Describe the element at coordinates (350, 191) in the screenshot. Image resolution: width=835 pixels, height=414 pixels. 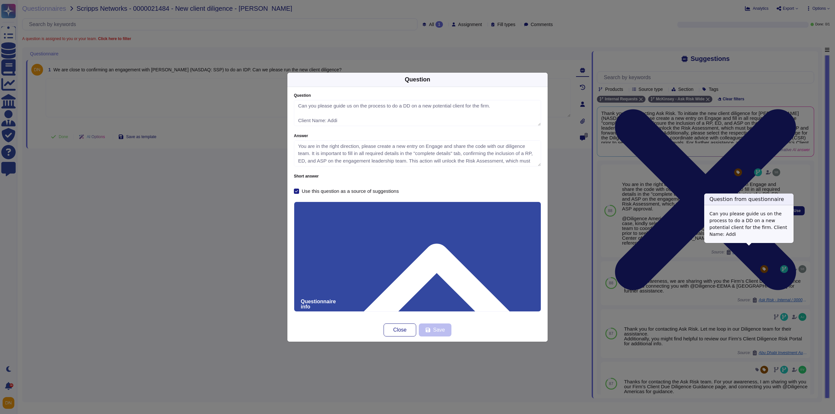
I see `div: Use this question as a source of suggestions` at that location.